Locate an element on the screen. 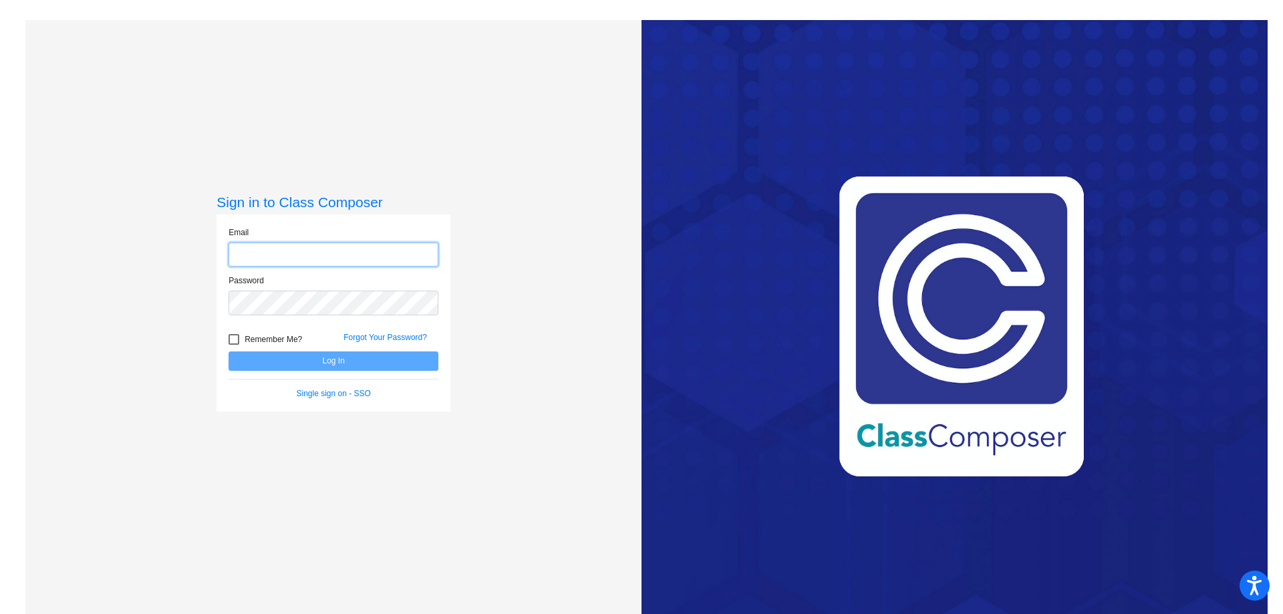 The height and width of the screenshot is (614, 1283). span: Remember Me? is located at coordinates (273, 339).